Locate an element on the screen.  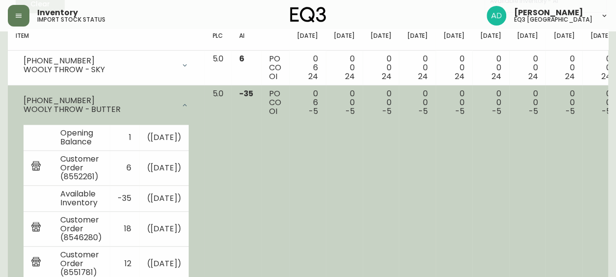
th: AI is located at coordinates (246, 40).